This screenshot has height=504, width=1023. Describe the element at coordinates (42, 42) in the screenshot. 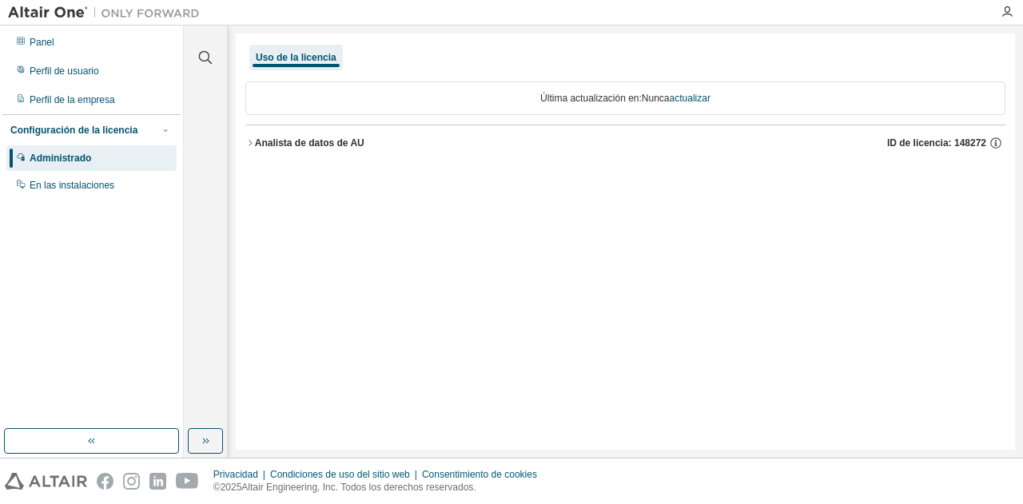

I see `font: Panel` at that location.